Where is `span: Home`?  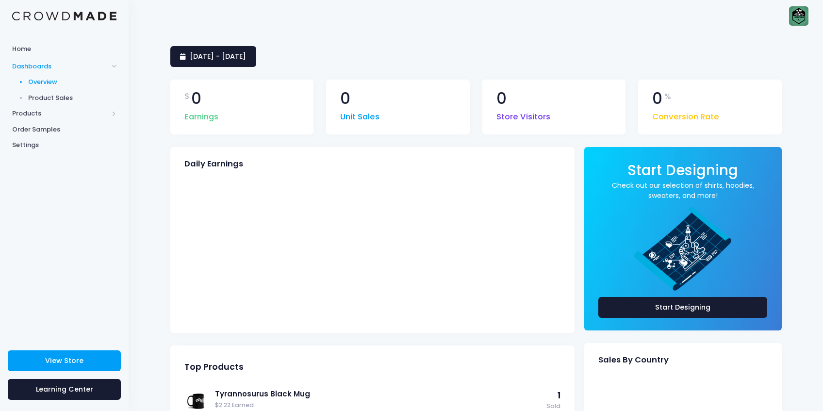
span: Home is located at coordinates (64, 49).